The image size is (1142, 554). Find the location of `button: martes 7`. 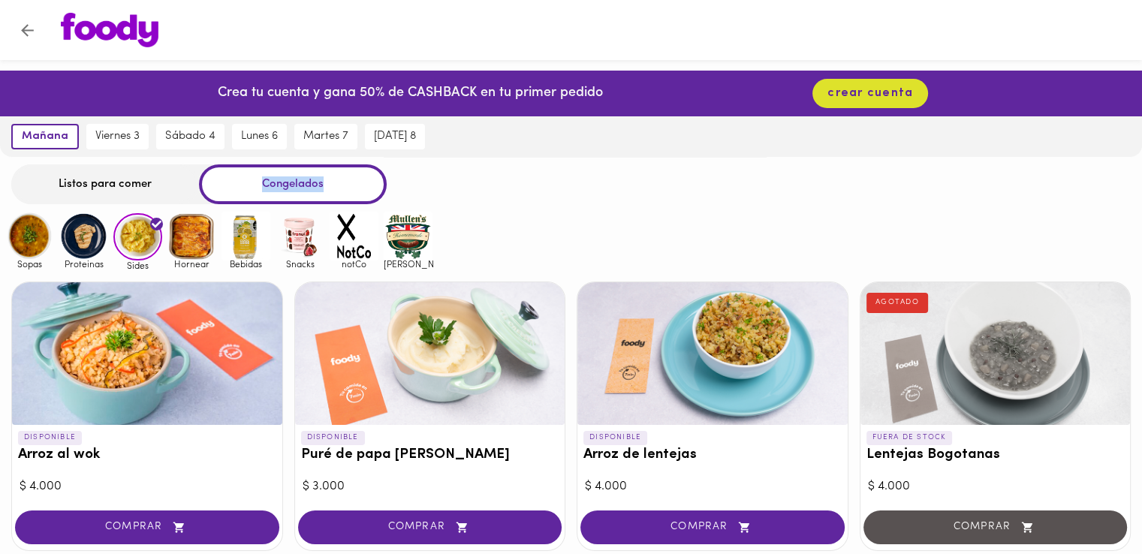

button: martes 7 is located at coordinates (326, 137).